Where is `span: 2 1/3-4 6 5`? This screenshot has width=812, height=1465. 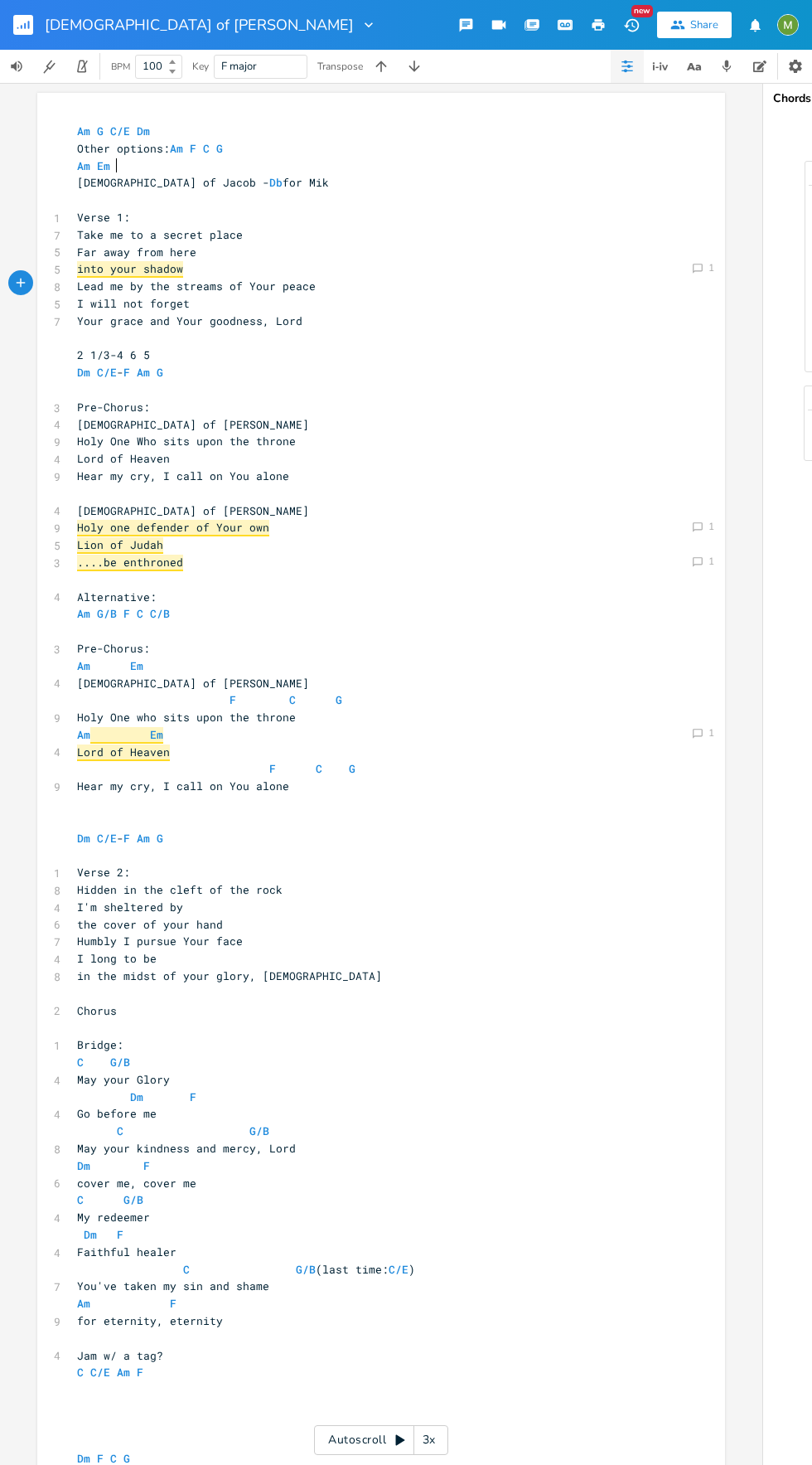
span: 2 1/3-4 6 5 is located at coordinates (113, 354).